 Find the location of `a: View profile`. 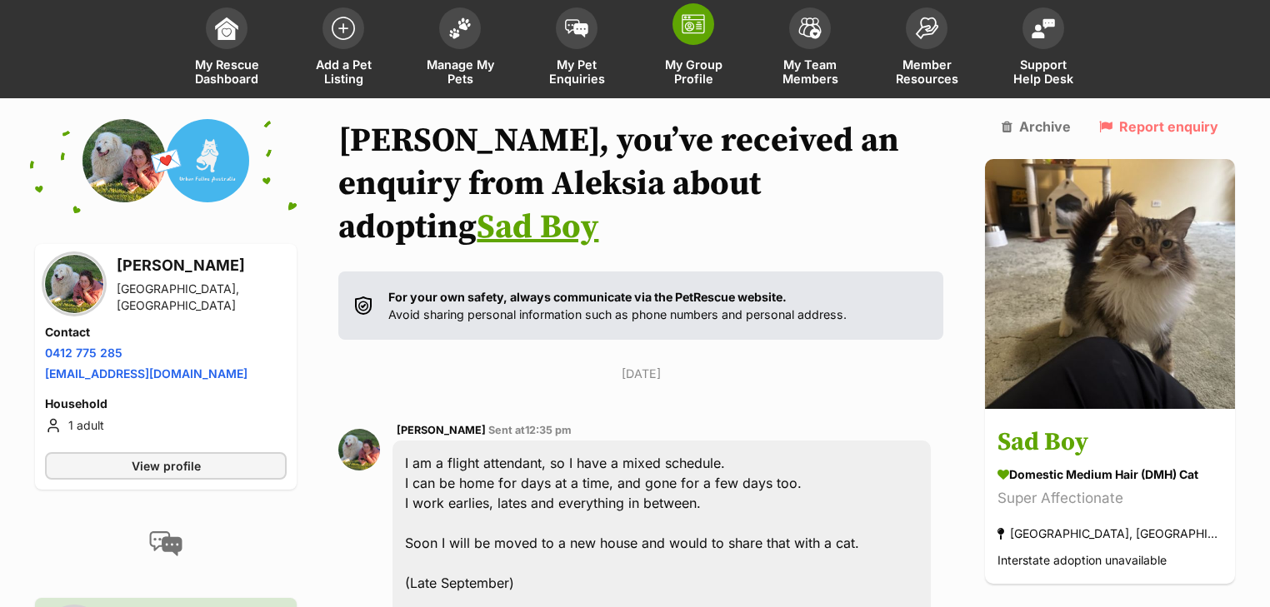

a: View profile is located at coordinates (166, 466).